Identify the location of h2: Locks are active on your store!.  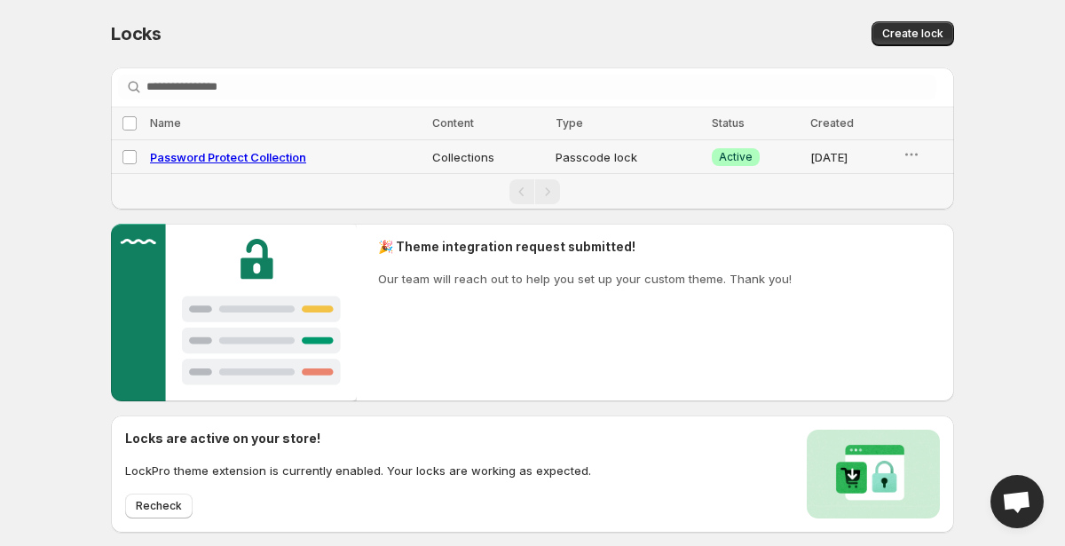
(358, 438).